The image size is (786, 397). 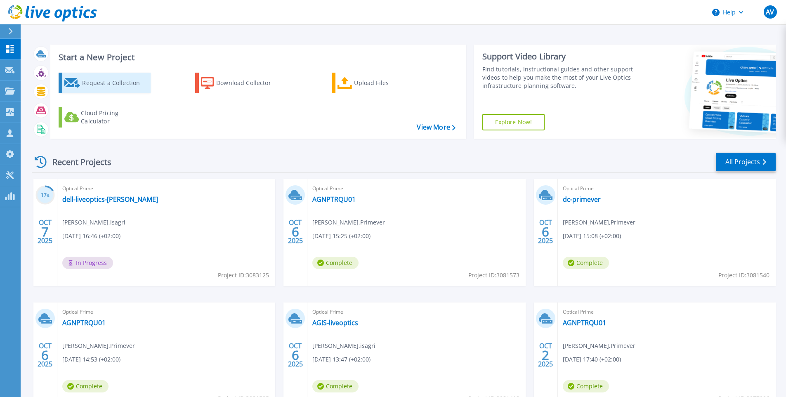 What do you see at coordinates (514, 122) in the screenshot?
I see `a: Explore Now!` at bounding box center [514, 122].